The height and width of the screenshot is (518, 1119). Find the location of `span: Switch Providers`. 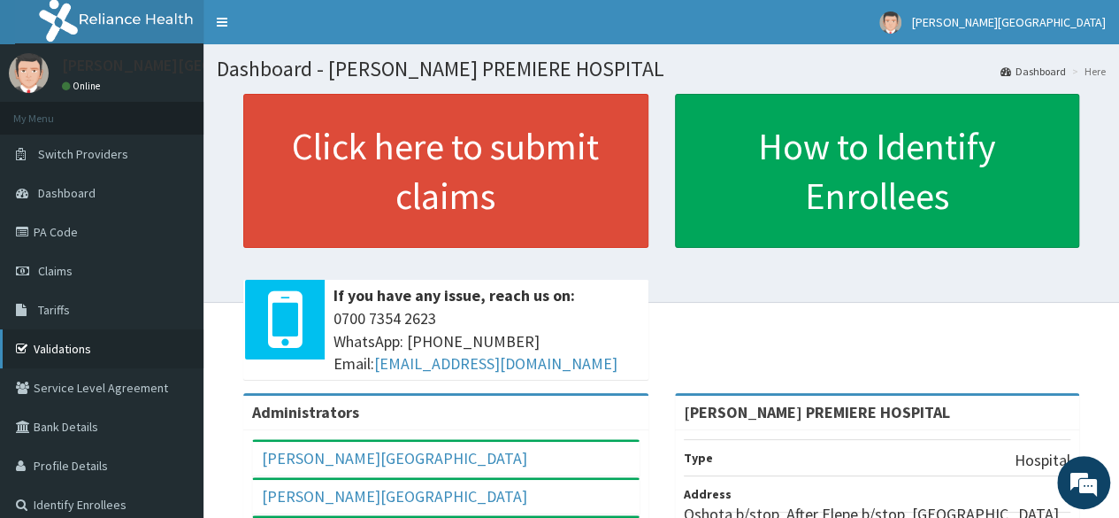

span: Switch Providers is located at coordinates (83, 154).